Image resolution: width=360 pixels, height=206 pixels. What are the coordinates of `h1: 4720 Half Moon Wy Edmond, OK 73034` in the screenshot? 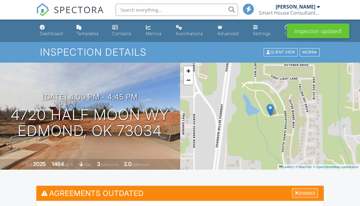 It's located at (90, 123).